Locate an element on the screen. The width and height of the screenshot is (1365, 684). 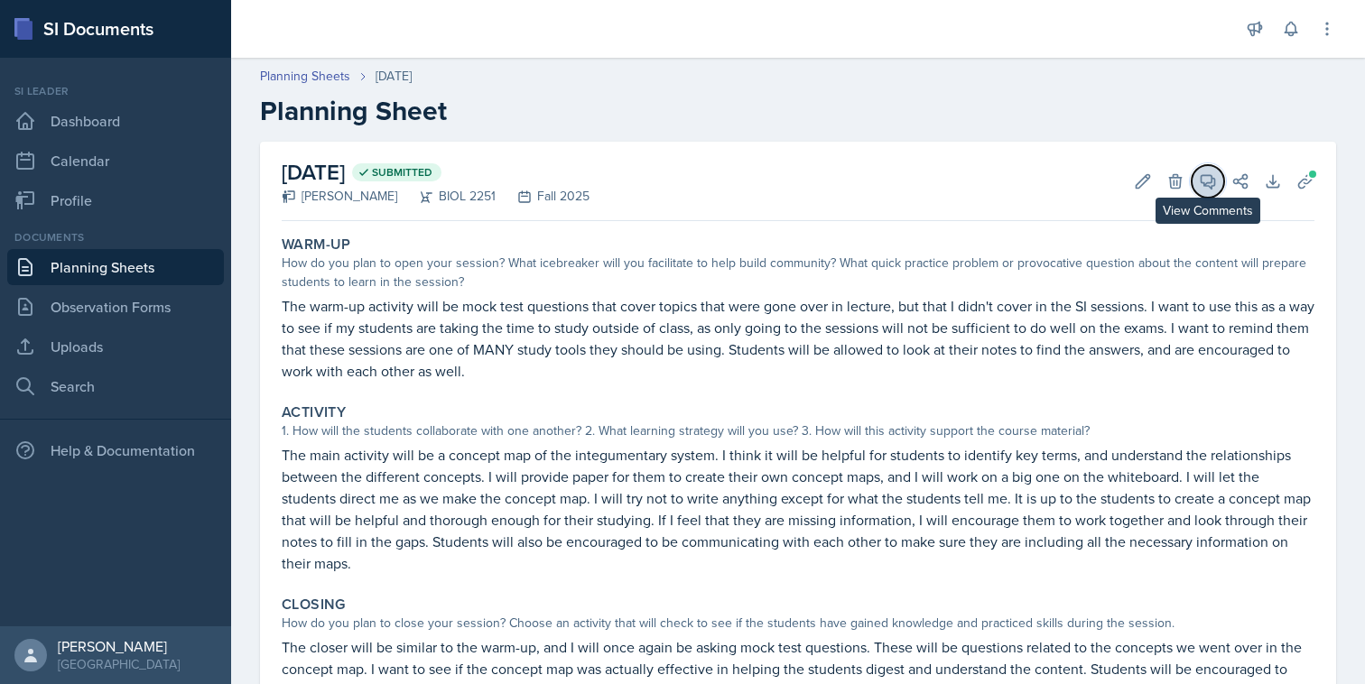
div: Help & Documentation is located at coordinates (116, 451).